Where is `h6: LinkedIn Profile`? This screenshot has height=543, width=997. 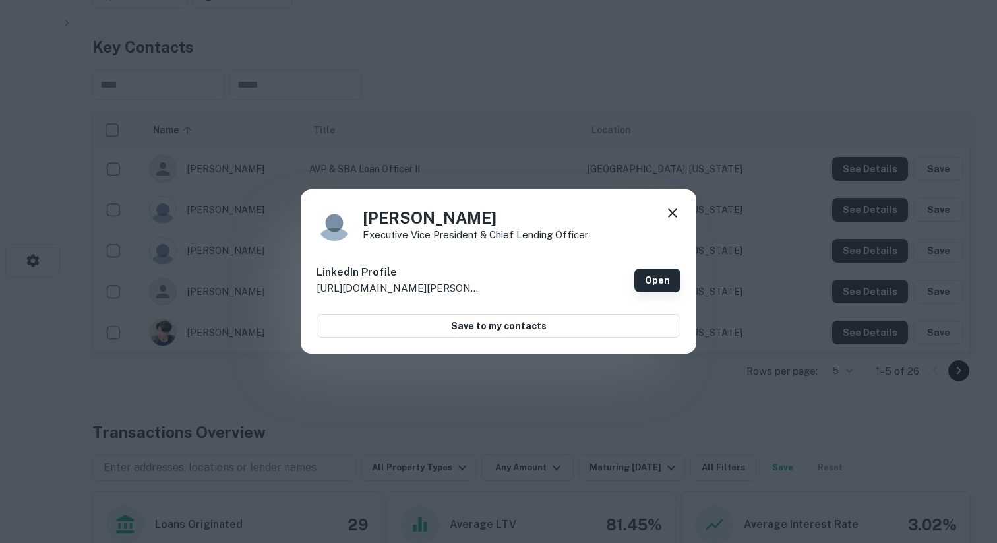
h6: LinkedIn Profile is located at coordinates (399, 272).